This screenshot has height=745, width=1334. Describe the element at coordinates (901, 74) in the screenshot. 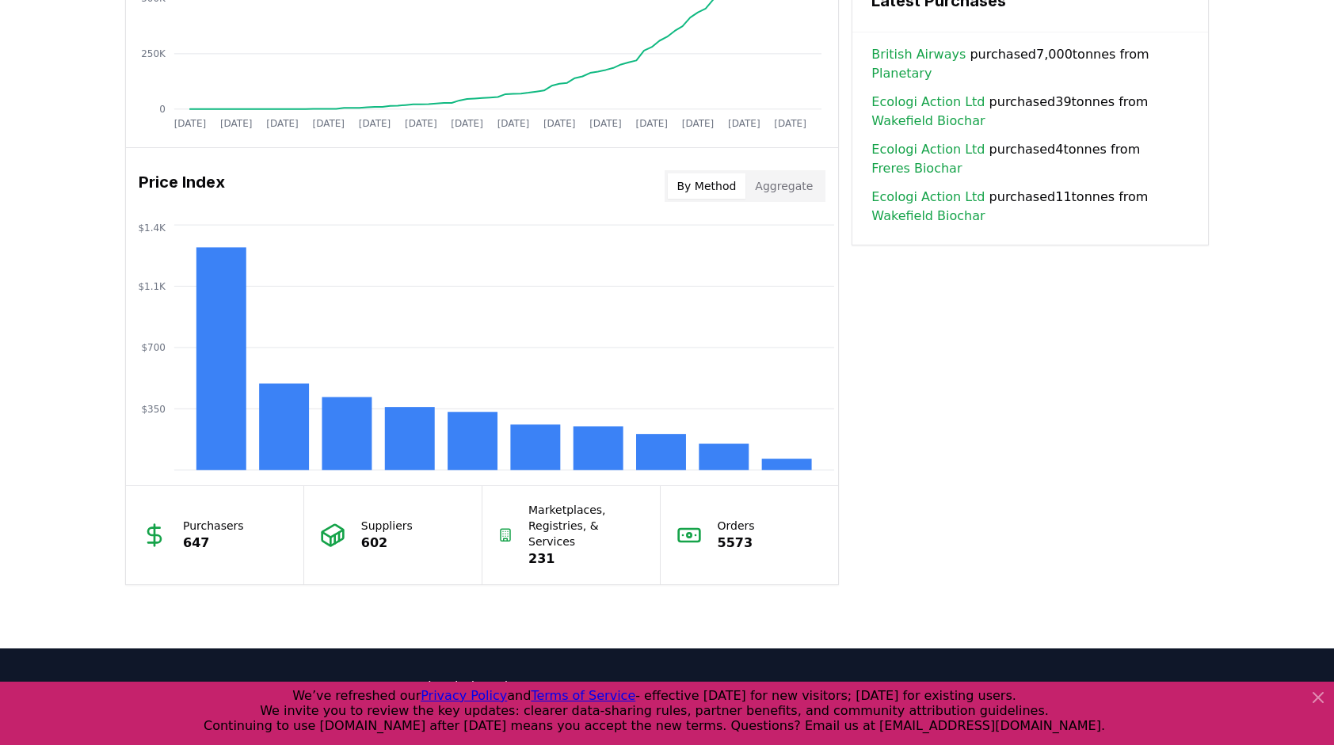

I see `a: Planetary` at that location.